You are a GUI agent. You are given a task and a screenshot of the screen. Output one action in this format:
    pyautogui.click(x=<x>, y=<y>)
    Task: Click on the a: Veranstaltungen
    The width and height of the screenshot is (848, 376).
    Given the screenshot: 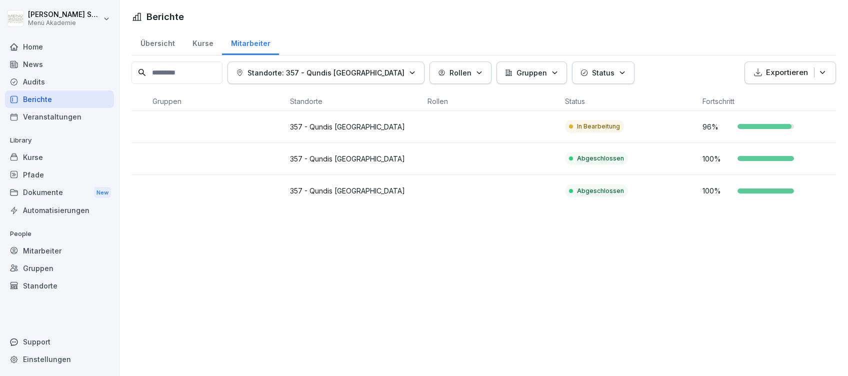 What is the action you would take?
    pyautogui.click(x=59, y=116)
    